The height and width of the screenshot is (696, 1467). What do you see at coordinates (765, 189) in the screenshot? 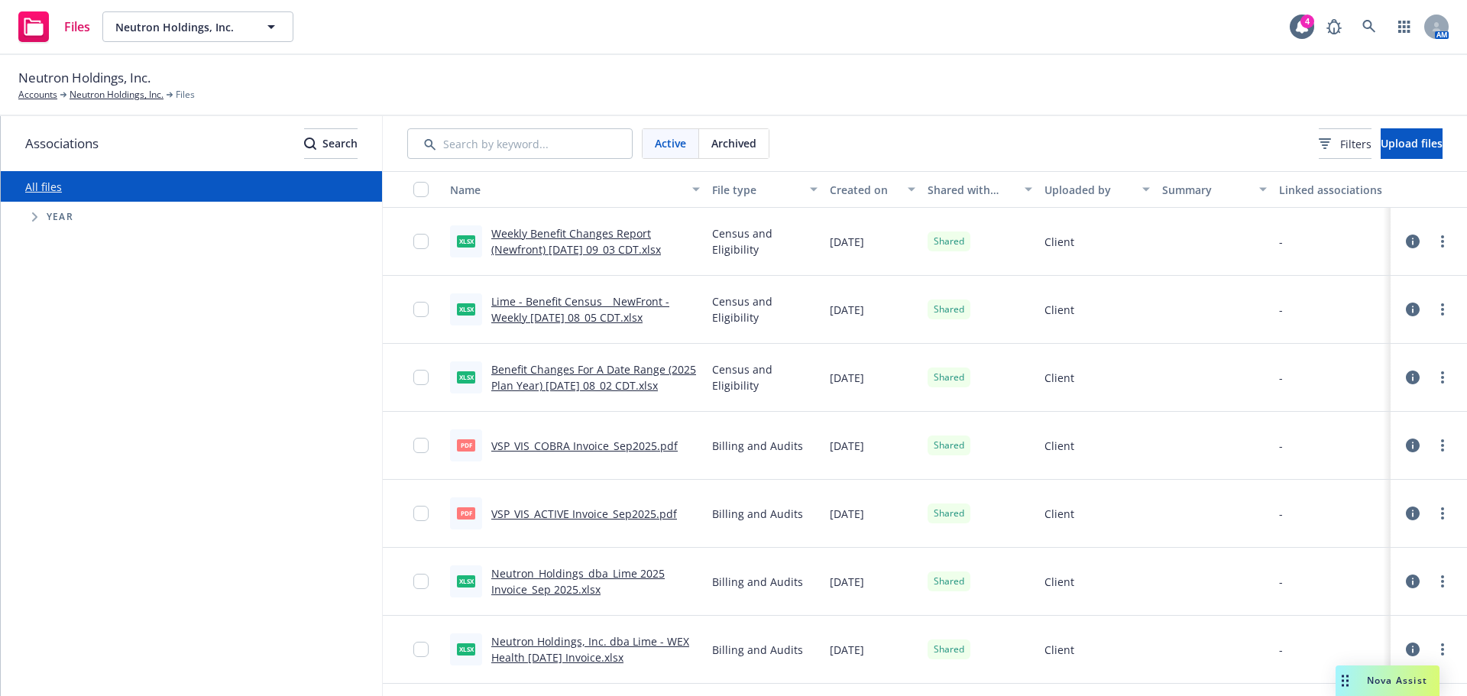
I see `button: File type` at bounding box center [765, 189].